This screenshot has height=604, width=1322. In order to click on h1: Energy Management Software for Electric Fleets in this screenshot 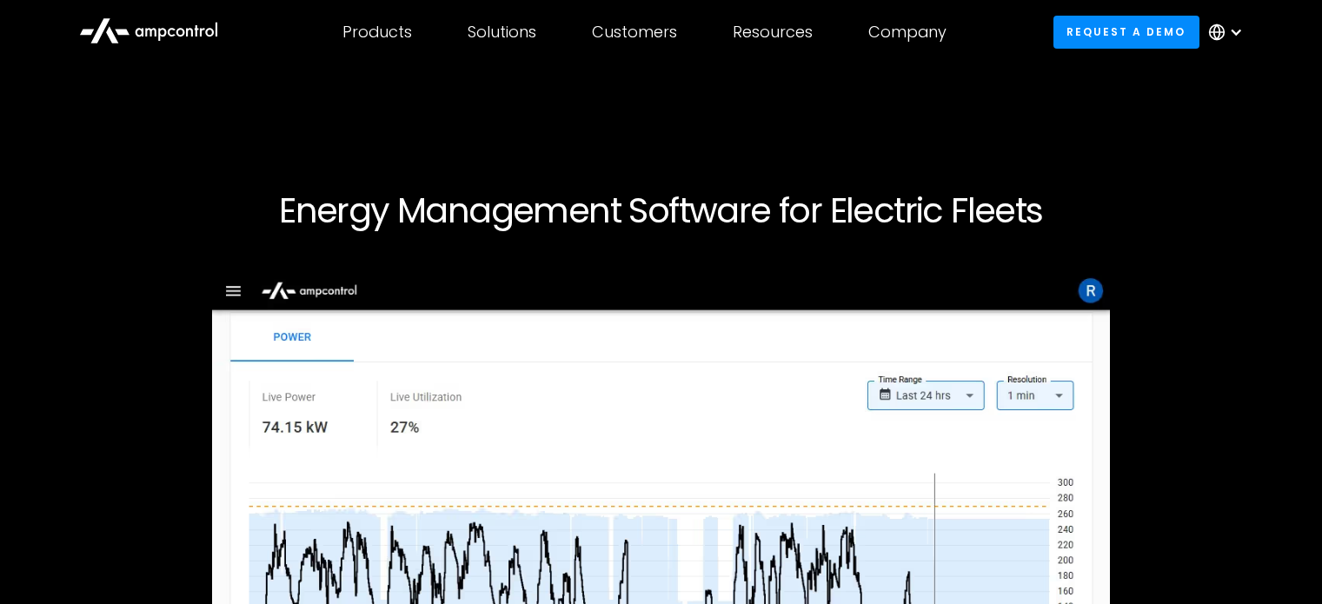, I will do `click(661, 210)`.